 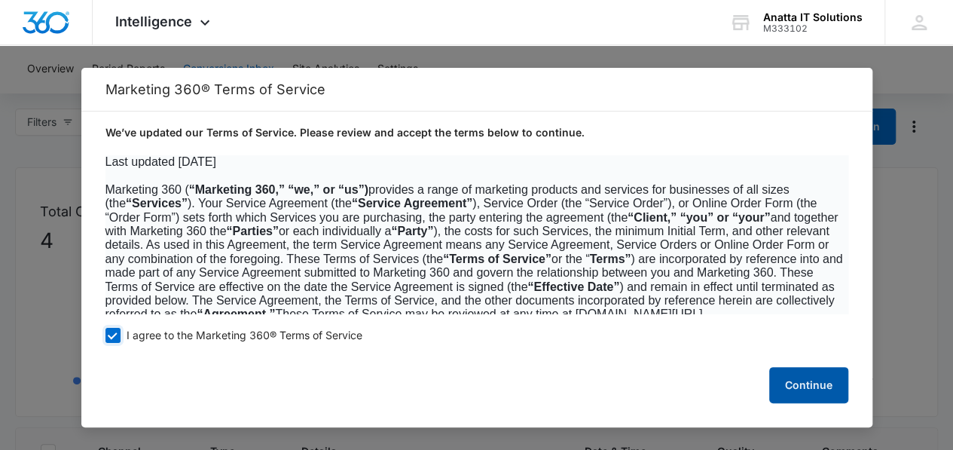 I want to click on div: account id, so click(x=813, y=29).